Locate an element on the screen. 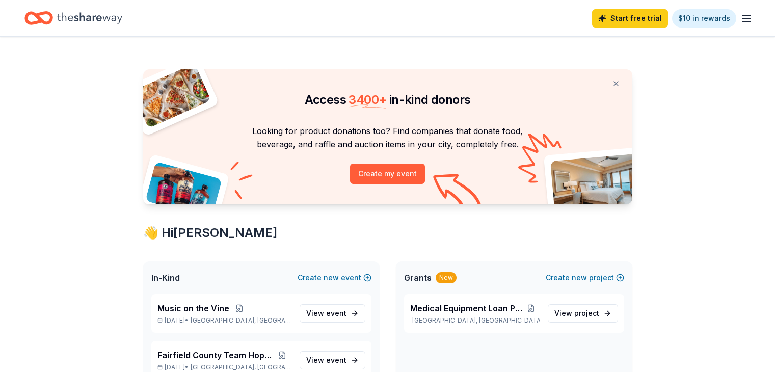 Image resolution: width=775 pixels, height=372 pixels. img: Pizza is located at coordinates (171, 96).